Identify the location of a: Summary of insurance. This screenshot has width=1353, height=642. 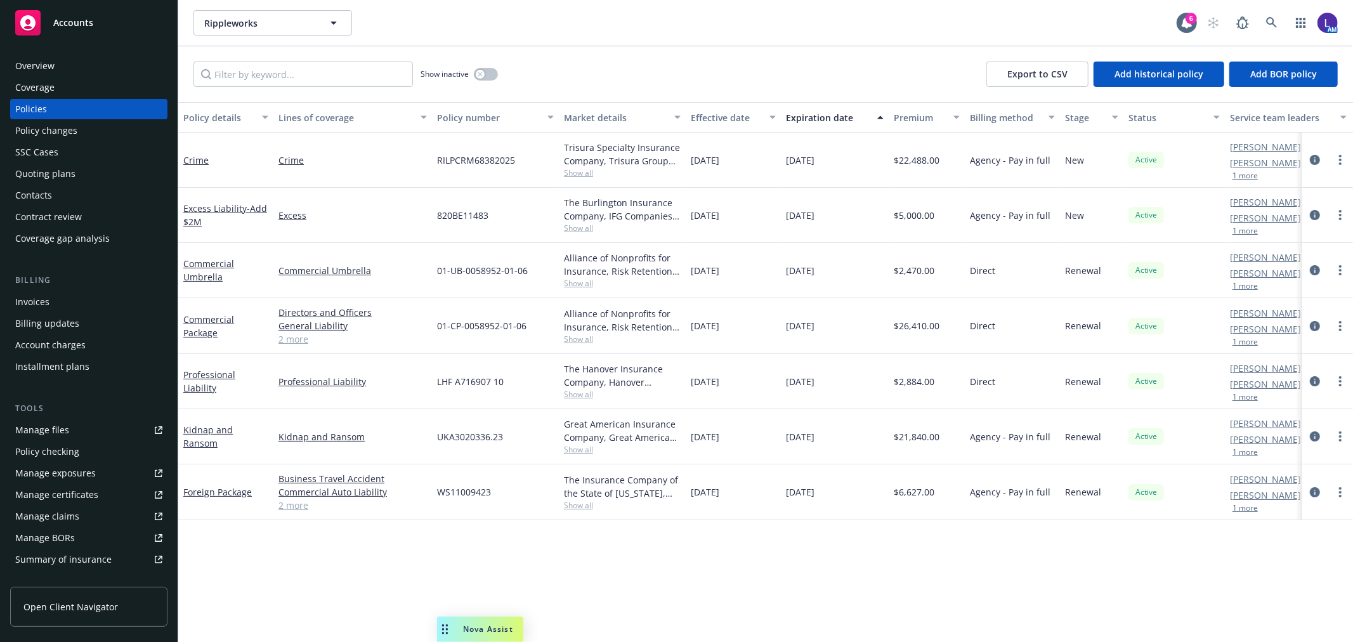
(89, 560).